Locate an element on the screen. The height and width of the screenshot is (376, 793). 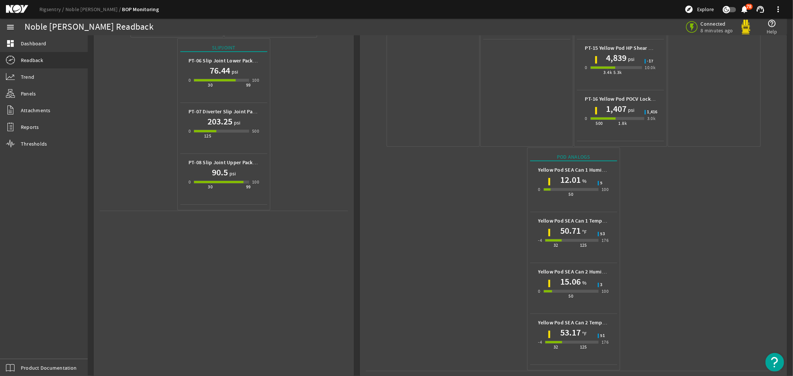
b: Yellow Pod SEA Can 1 Temperature is located at coordinates (579, 221).